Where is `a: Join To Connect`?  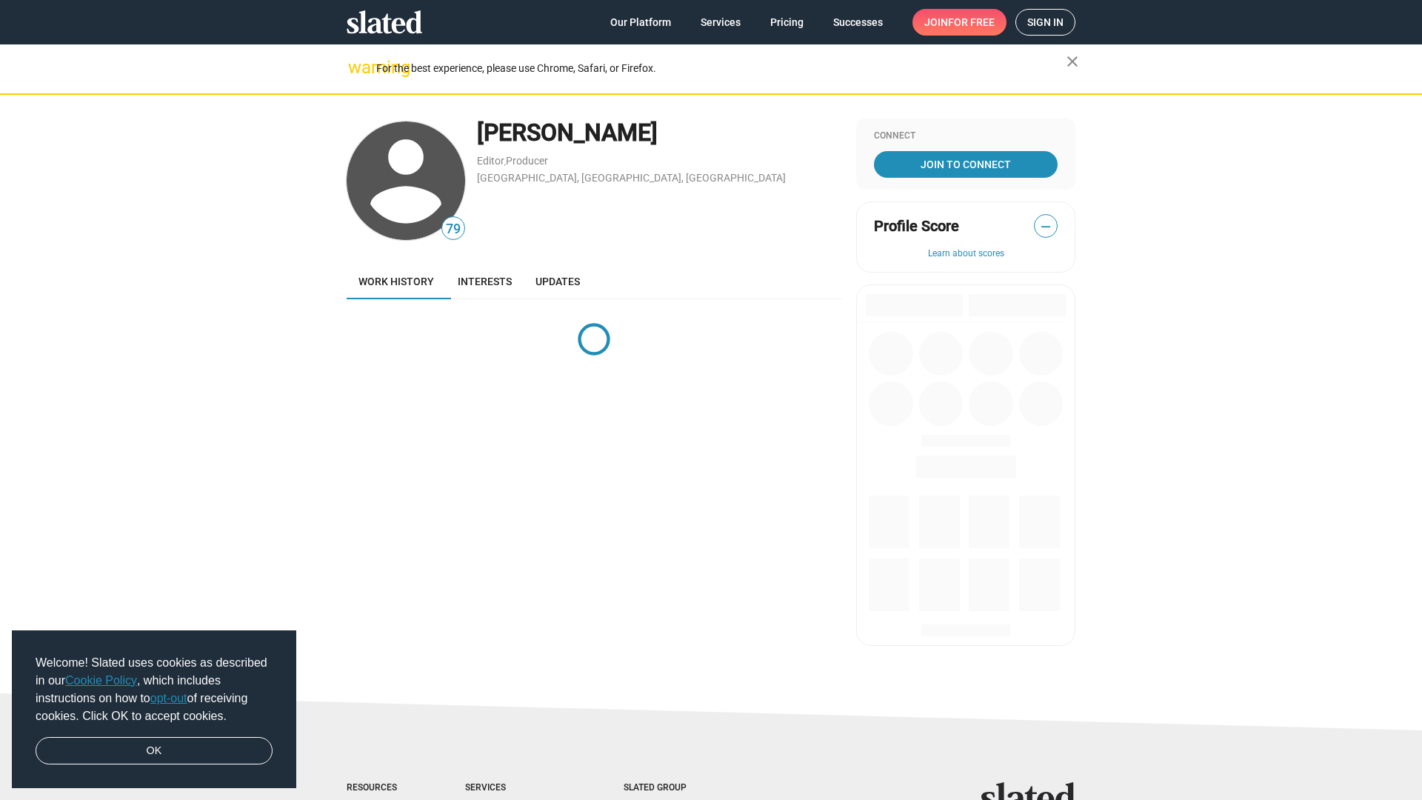
a: Join To Connect is located at coordinates (966, 164).